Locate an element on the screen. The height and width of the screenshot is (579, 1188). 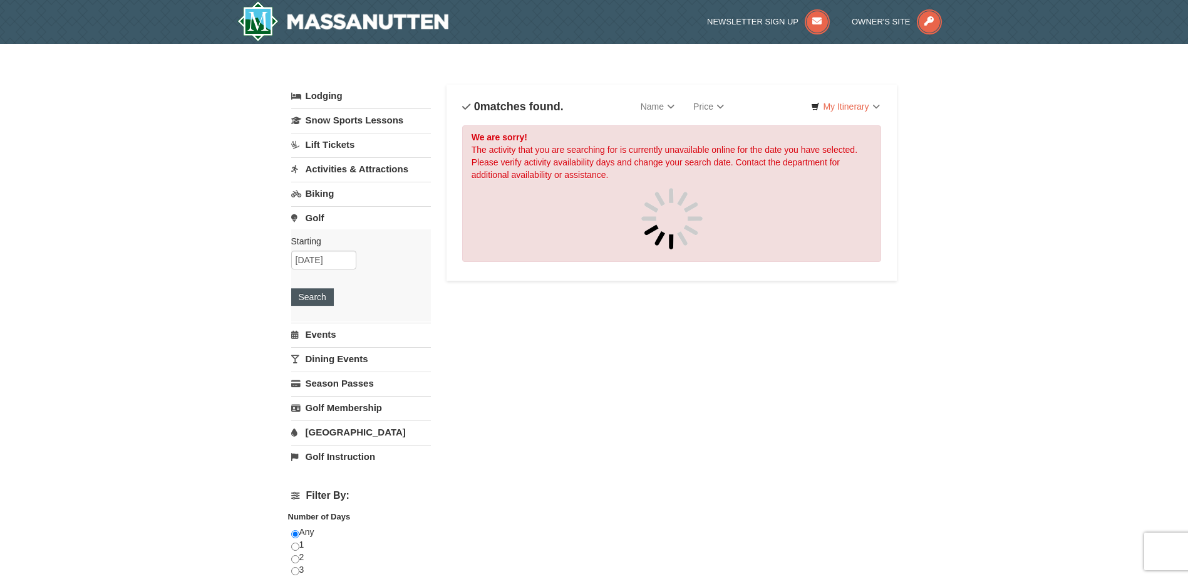
a: Massanutten Resort is located at coordinates (343, 21).